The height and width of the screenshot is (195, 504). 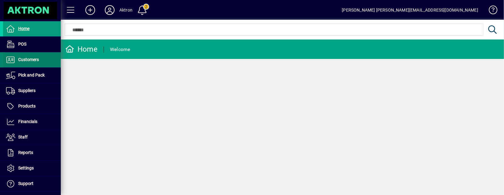 What do you see at coordinates (22, 44) in the screenshot?
I see `span: POS` at bounding box center [22, 44].